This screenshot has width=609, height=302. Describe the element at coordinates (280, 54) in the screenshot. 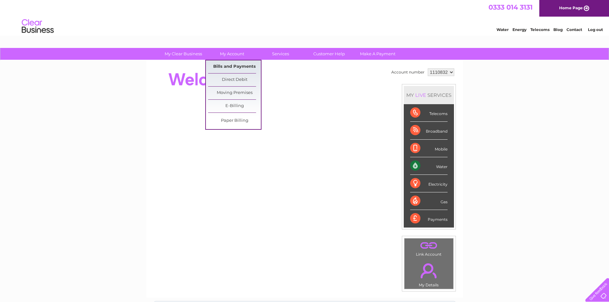

I see `a: Services` at that location.